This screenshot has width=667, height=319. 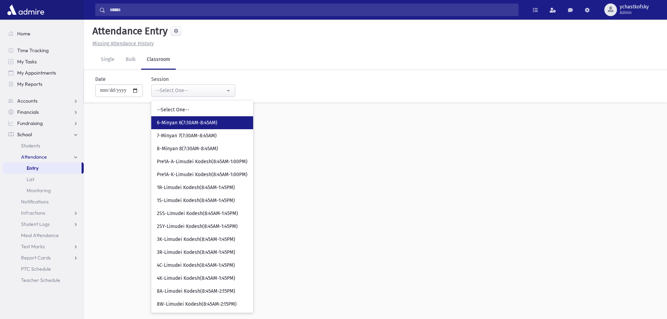 I want to click on span: 7-Minyan 7(7:30AM-8:45AM), so click(x=187, y=136).